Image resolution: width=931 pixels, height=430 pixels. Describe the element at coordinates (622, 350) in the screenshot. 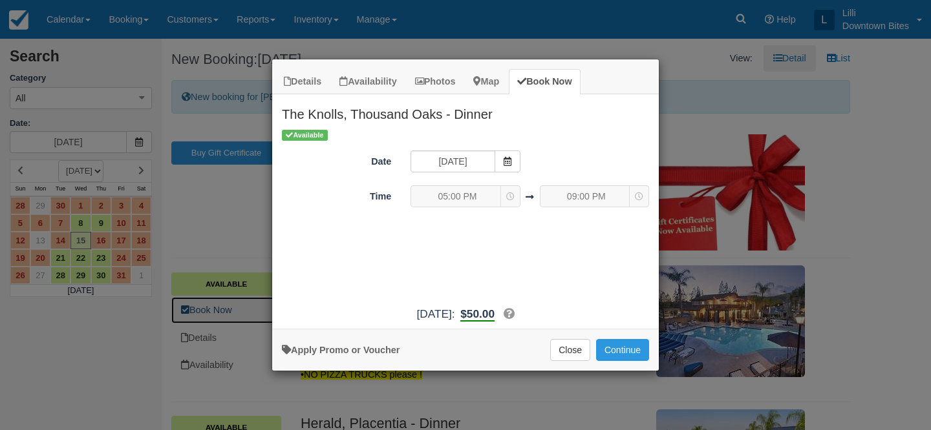

I see `button: Add to Booking` at that location.